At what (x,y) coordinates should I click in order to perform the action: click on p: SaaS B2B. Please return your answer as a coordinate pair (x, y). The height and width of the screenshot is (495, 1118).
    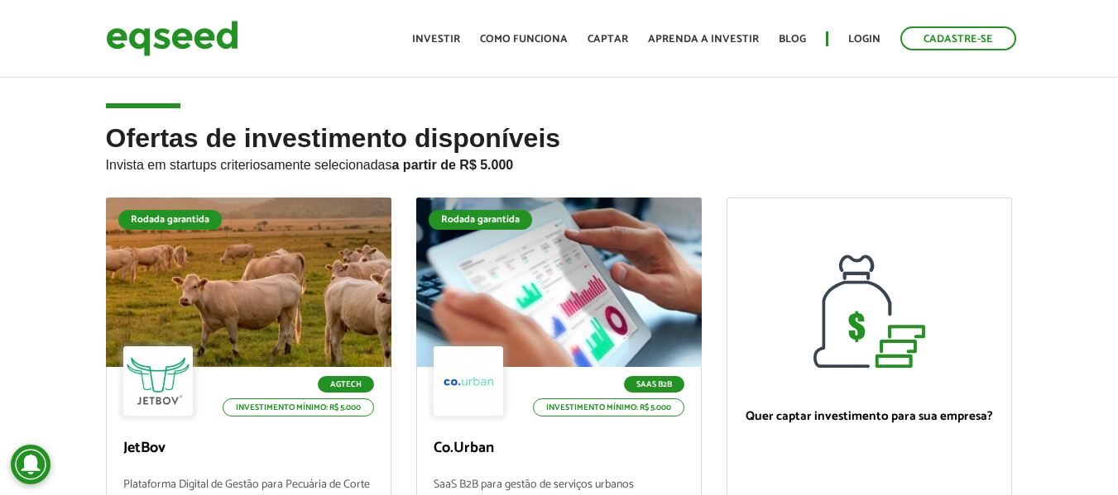
    Looking at the image, I should click on (653, 385).